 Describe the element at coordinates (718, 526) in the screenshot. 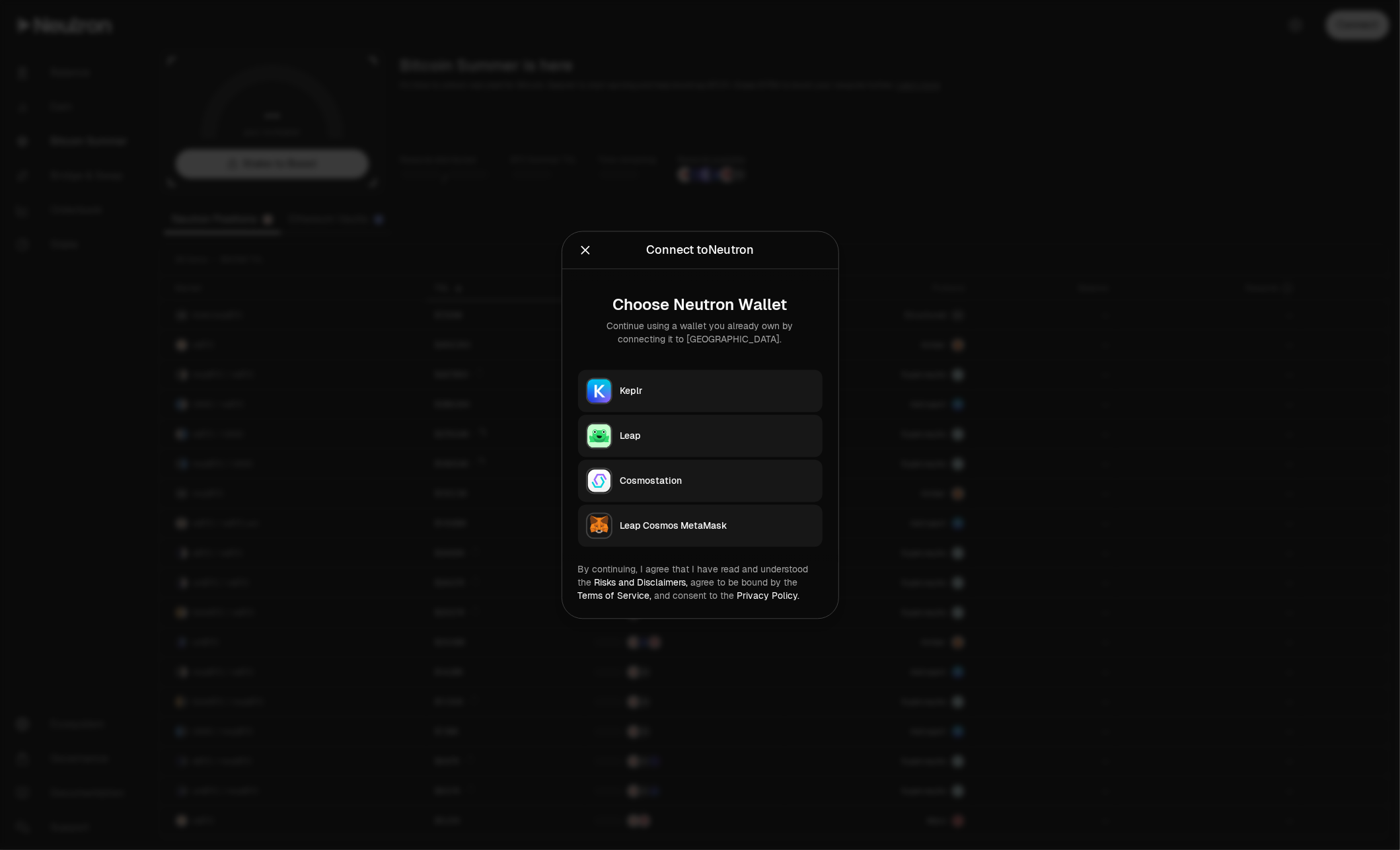

I see `div: Leap Cosmos MetaMask` at that location.